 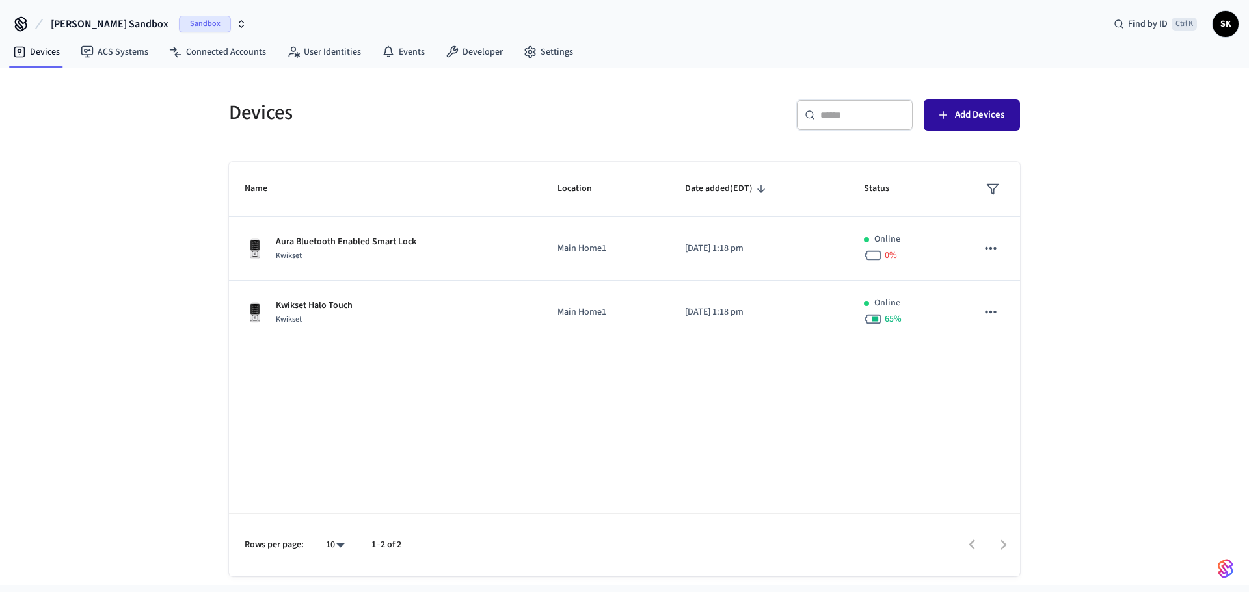 I want to click on p: Rows per page:, so click(x=274, y=545).